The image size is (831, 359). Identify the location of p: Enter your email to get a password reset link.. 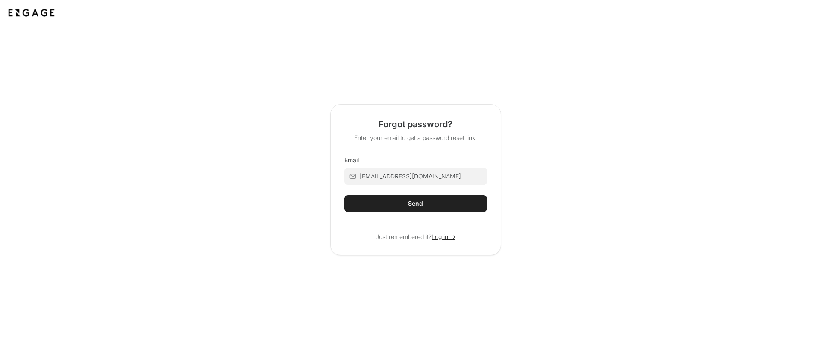
(415, 138).